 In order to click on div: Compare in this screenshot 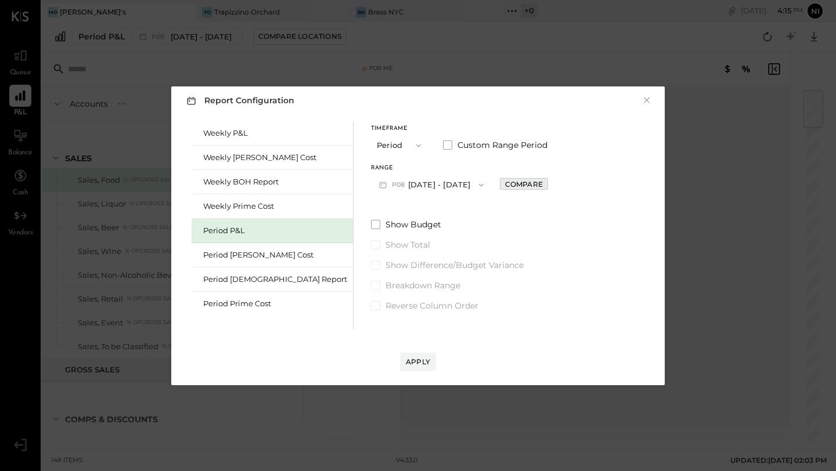, I will do `click(524, 184)`.